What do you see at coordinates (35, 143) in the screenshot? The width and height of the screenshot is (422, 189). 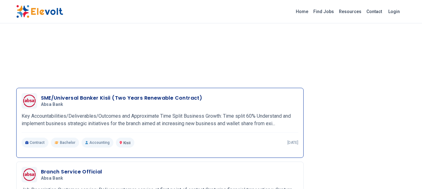 I see `p: Contract` at bounding box center [35, 143].